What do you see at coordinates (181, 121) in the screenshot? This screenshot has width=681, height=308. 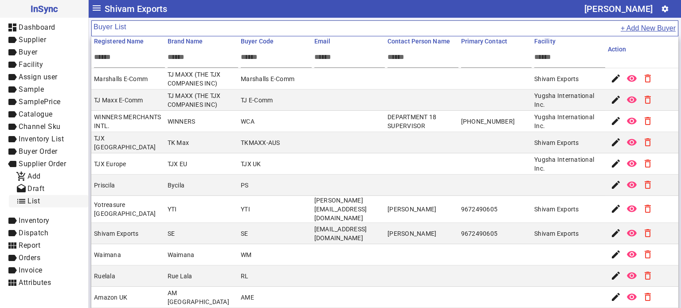 I see `div: WINNERS` at bounding box center [181, 121].